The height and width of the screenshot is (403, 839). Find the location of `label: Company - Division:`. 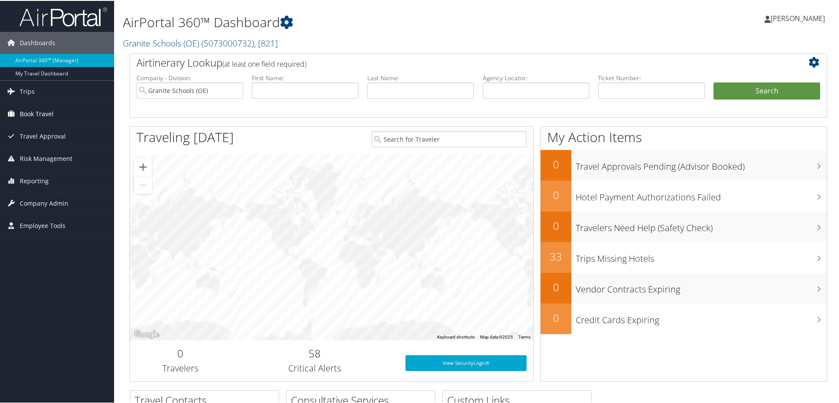

label: Company - Division: is located at coordinates (190, 77).